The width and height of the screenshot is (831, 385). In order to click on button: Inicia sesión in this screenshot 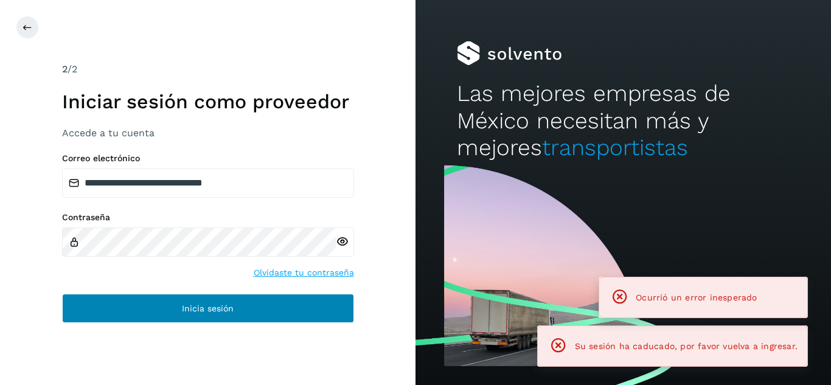, I will do `click(208, 309)`.